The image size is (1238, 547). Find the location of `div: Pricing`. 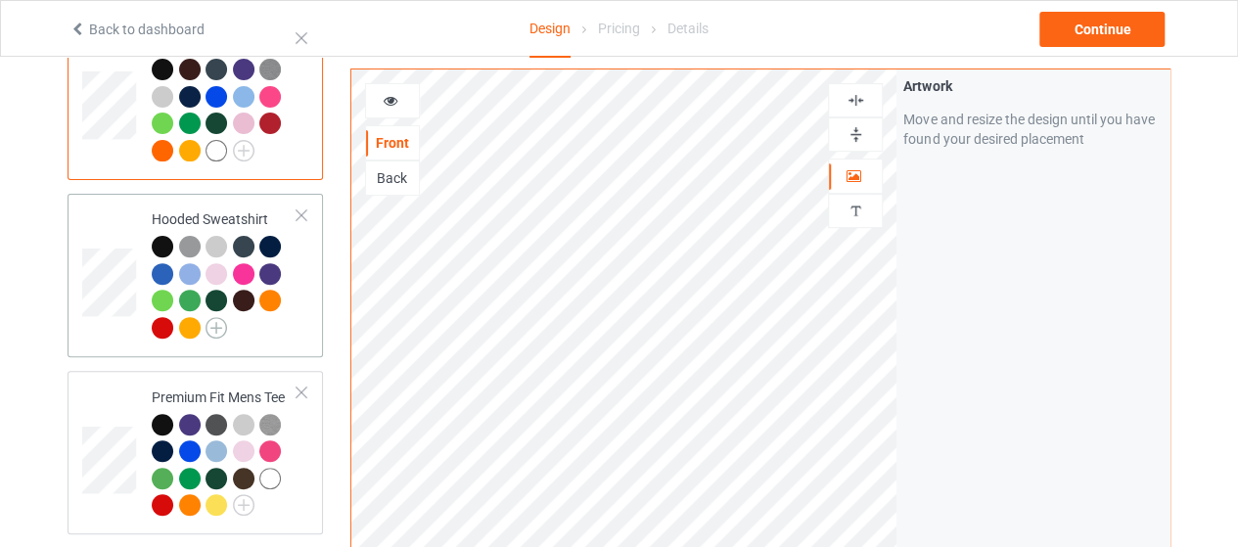

div: Pricing is located at coordinates (618, 28).